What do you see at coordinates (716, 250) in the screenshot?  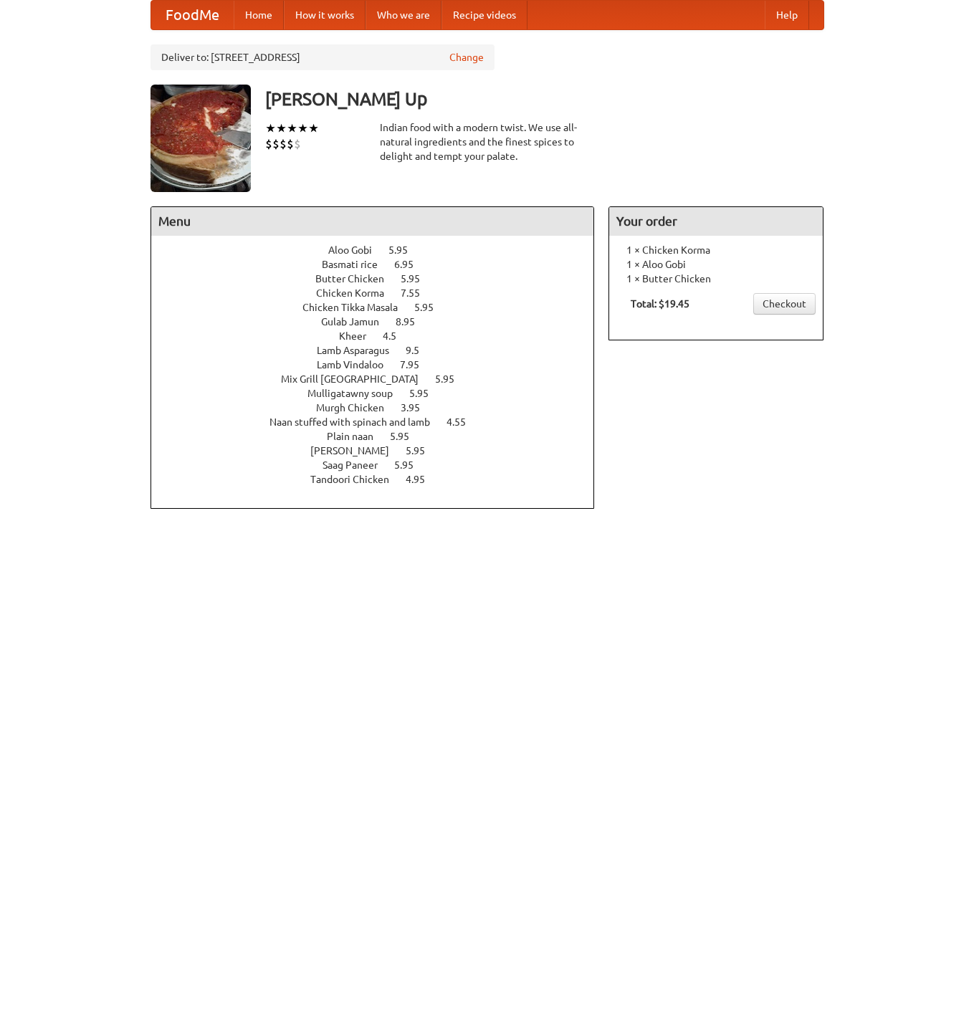 I see `li: 1 × Chicken Korma` at bounding box center [716, 250].